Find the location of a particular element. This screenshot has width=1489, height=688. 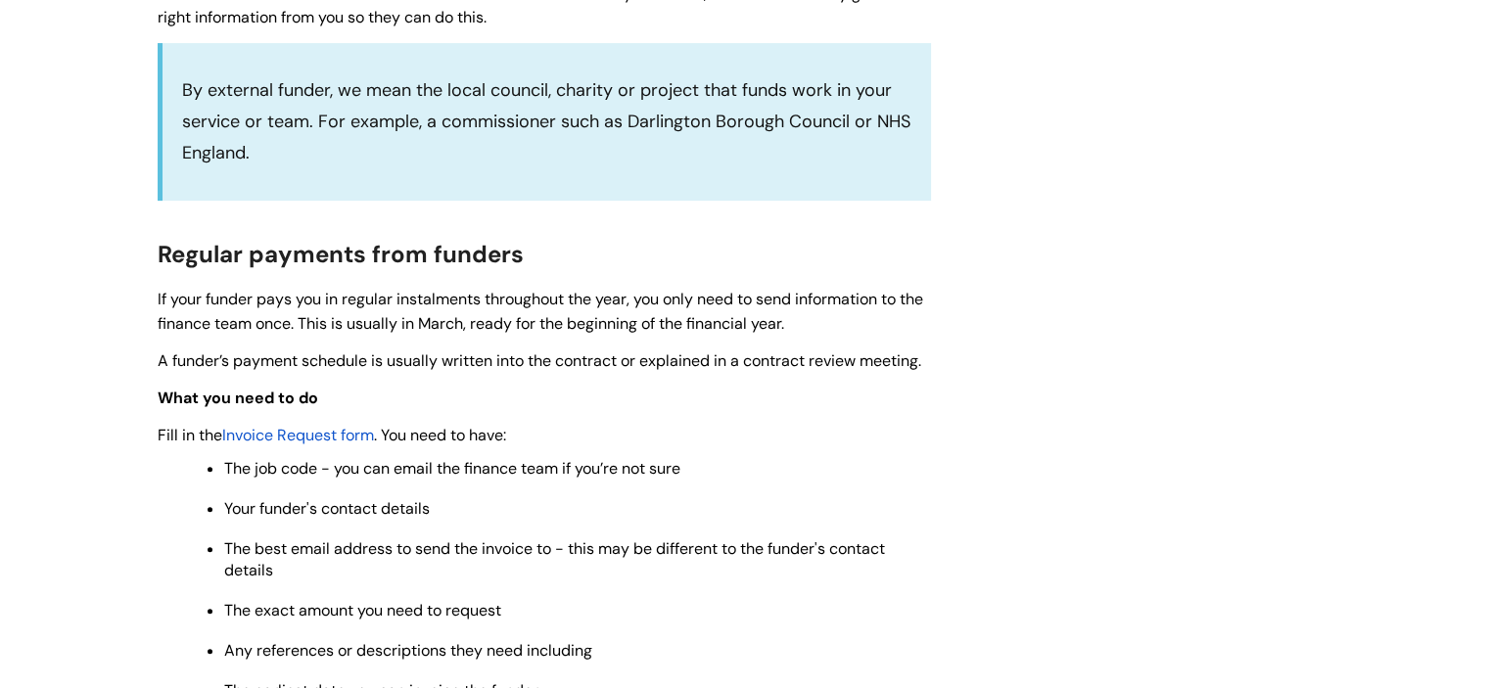

span: Fill in the is located at coordinates (190, 435).